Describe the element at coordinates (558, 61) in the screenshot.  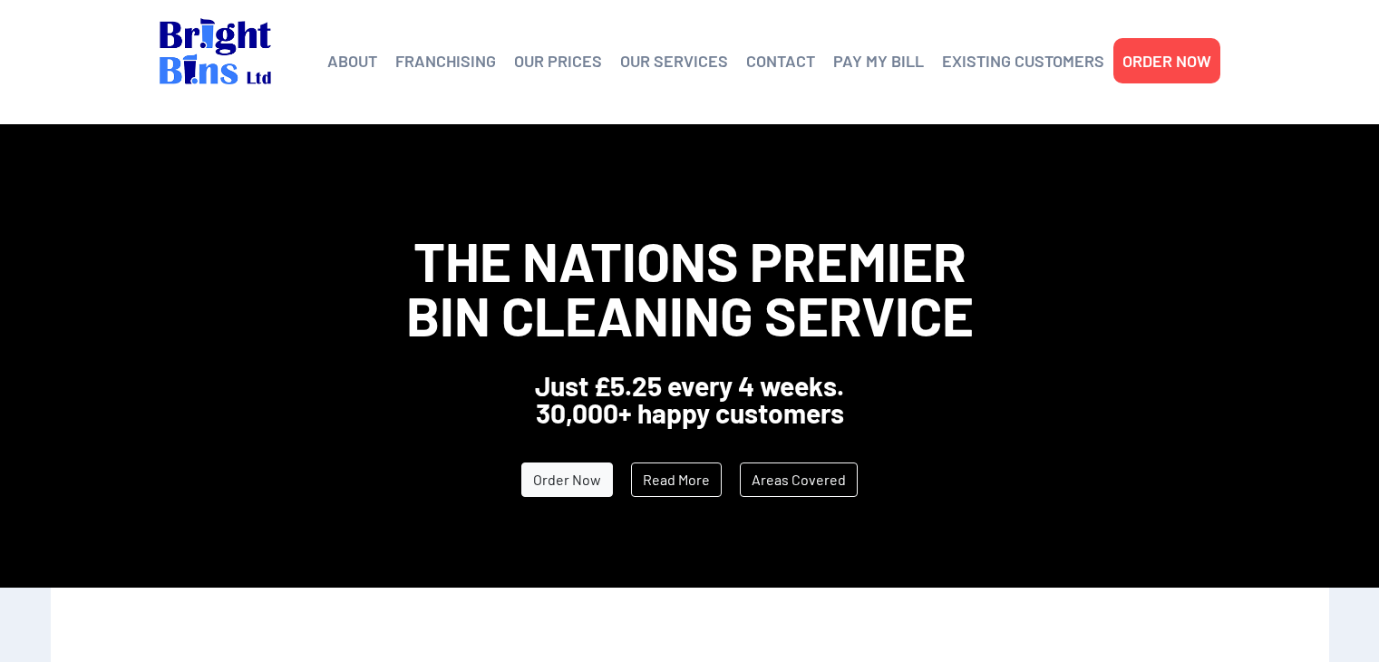
I see `a: OUR PRICES` at that location.